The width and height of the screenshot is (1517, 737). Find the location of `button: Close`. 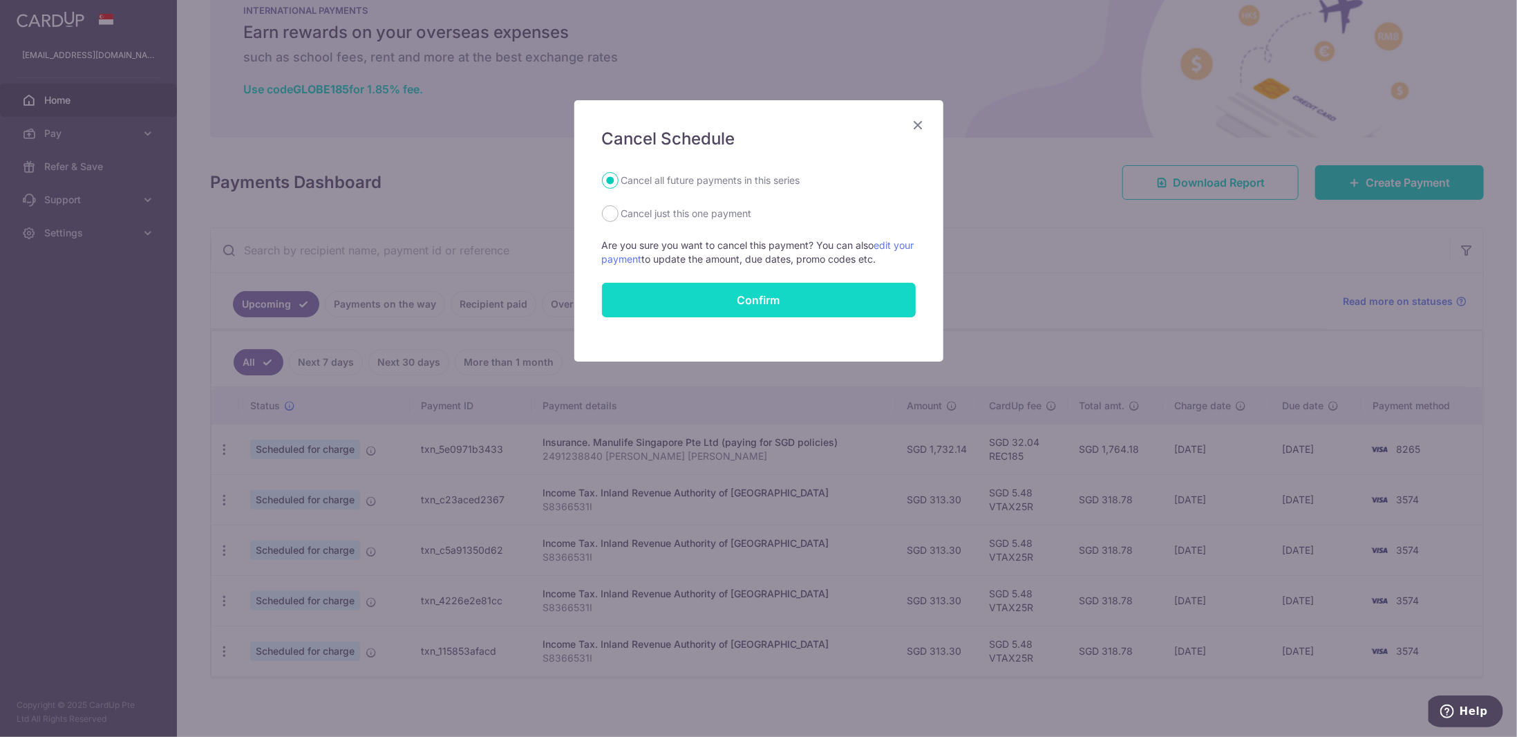

button: Close is located at coordinates (919, 125).